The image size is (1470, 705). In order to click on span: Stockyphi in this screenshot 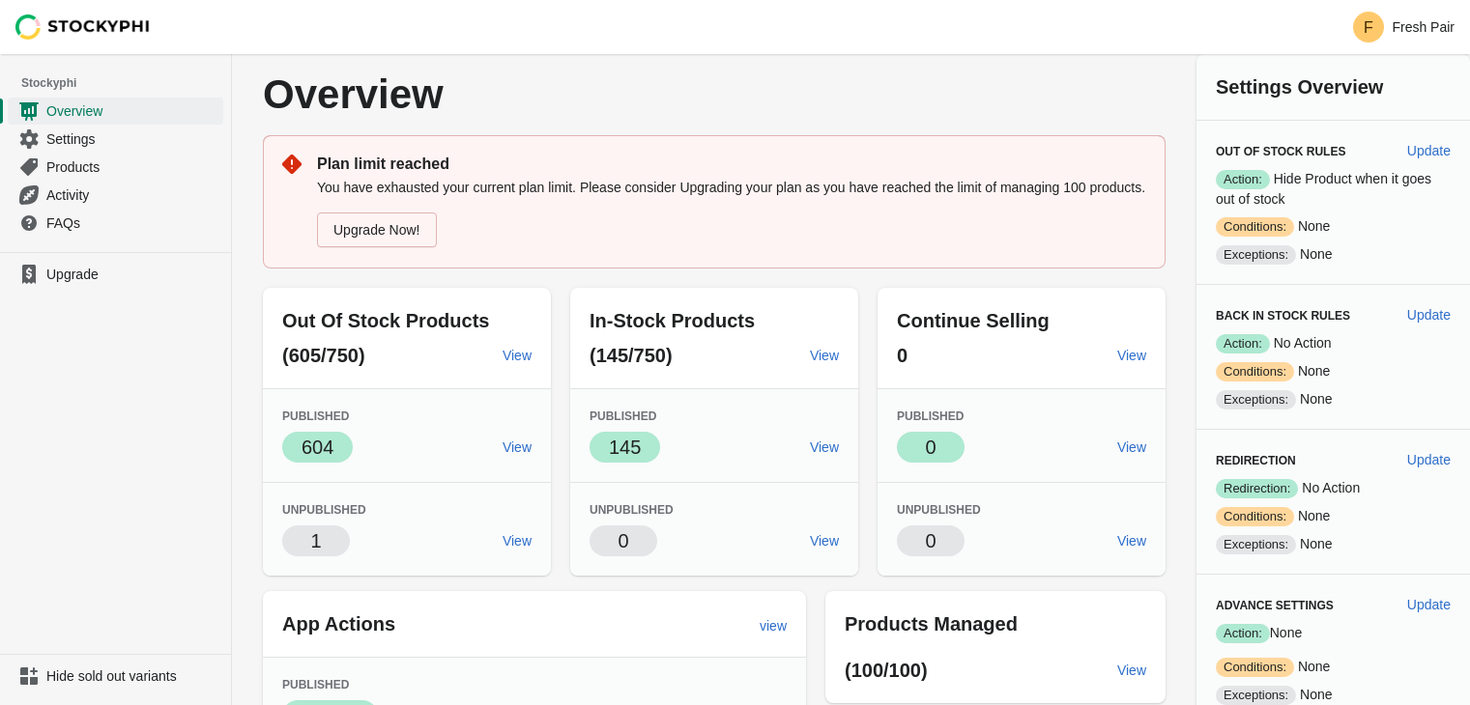, I will do `click(126, 83)`.